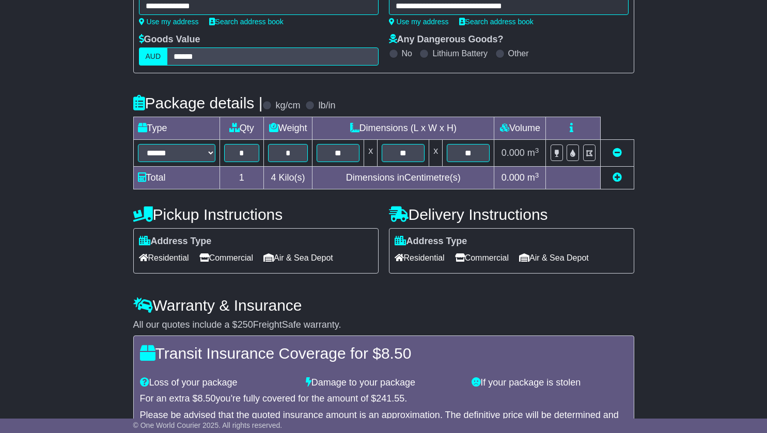  What do you see at coordinates (459, 53) in the screenshot?
I see `label: Lithium Battery` at bounding box center [459, 53].